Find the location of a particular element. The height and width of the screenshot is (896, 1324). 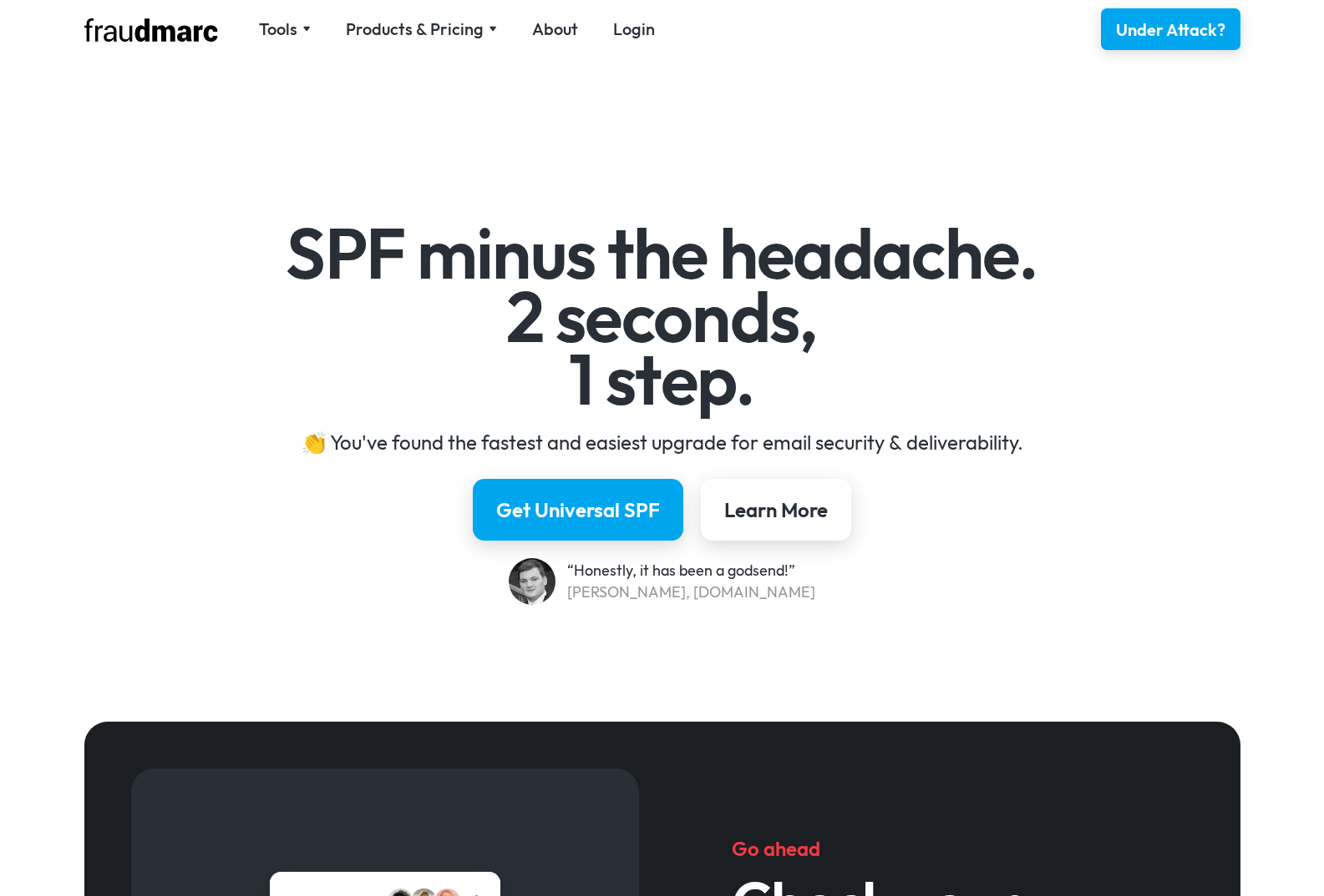

h5: Go ahead is located at coordinates (939, 849).